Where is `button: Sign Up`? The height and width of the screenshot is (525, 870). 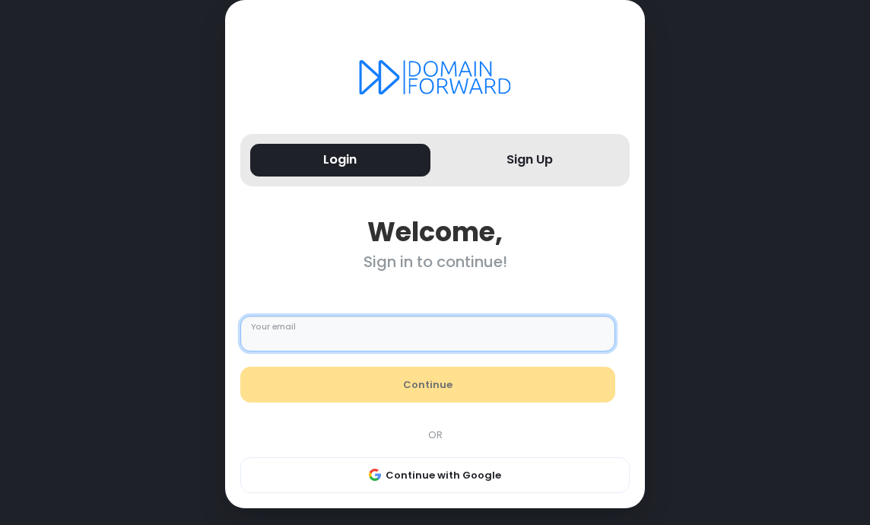 button: Sign Up is located at coordinates (530, 160).